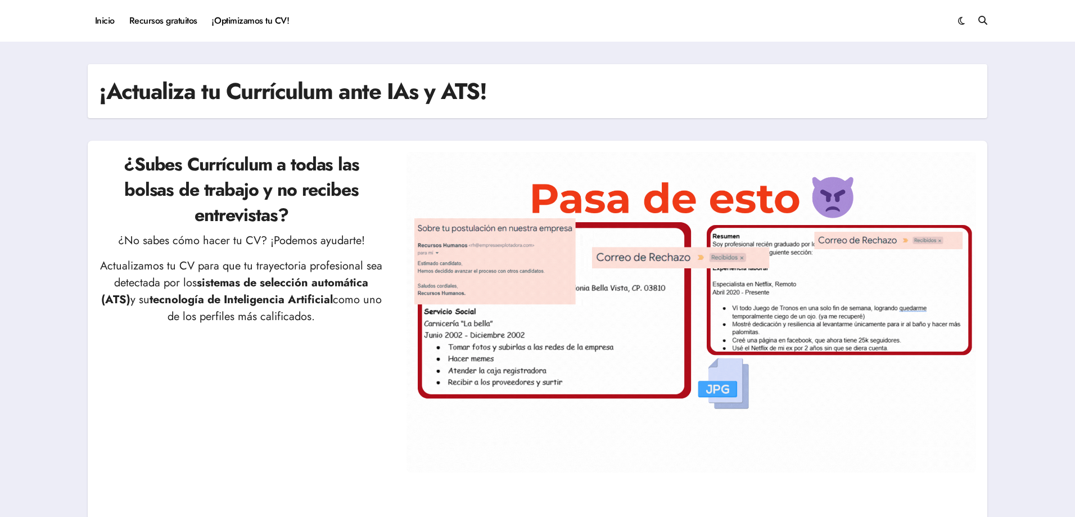 Image resolution: width=1075 pixels, height=517 pixels. I want to click on p: ¿No sabes cómo hacer tu CV? ¡Podemos ayudarte!, so click(241, 241).